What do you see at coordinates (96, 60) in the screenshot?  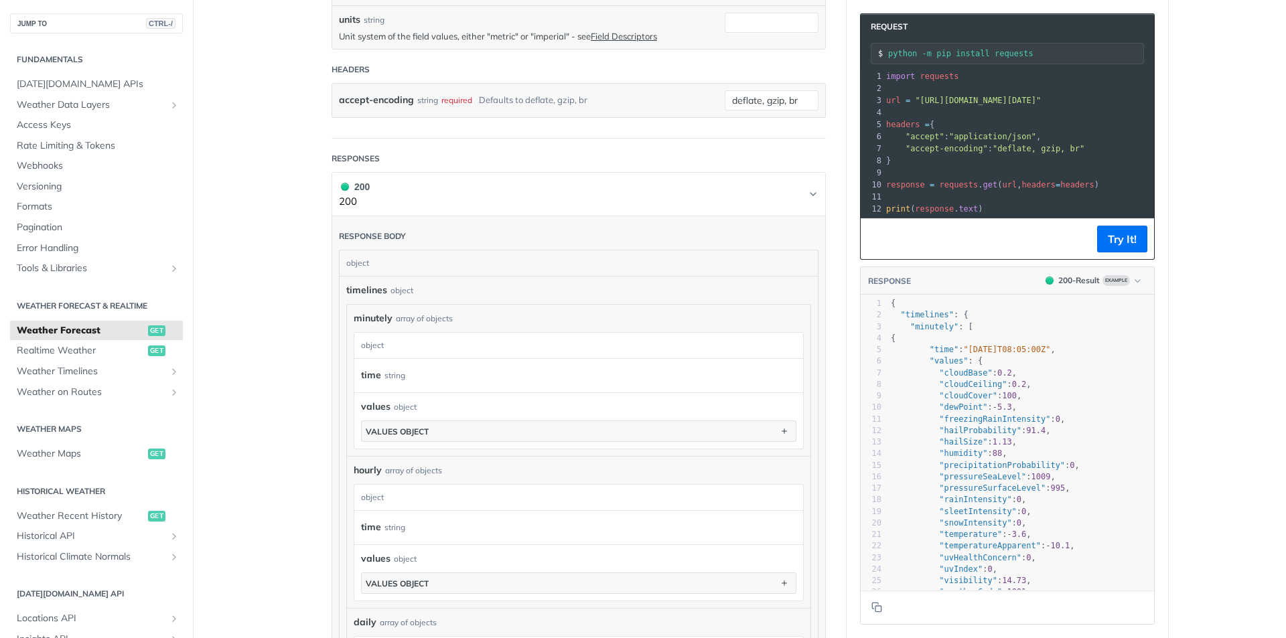 I see `h2: Fundamentals` at bounding box center [96, 60].